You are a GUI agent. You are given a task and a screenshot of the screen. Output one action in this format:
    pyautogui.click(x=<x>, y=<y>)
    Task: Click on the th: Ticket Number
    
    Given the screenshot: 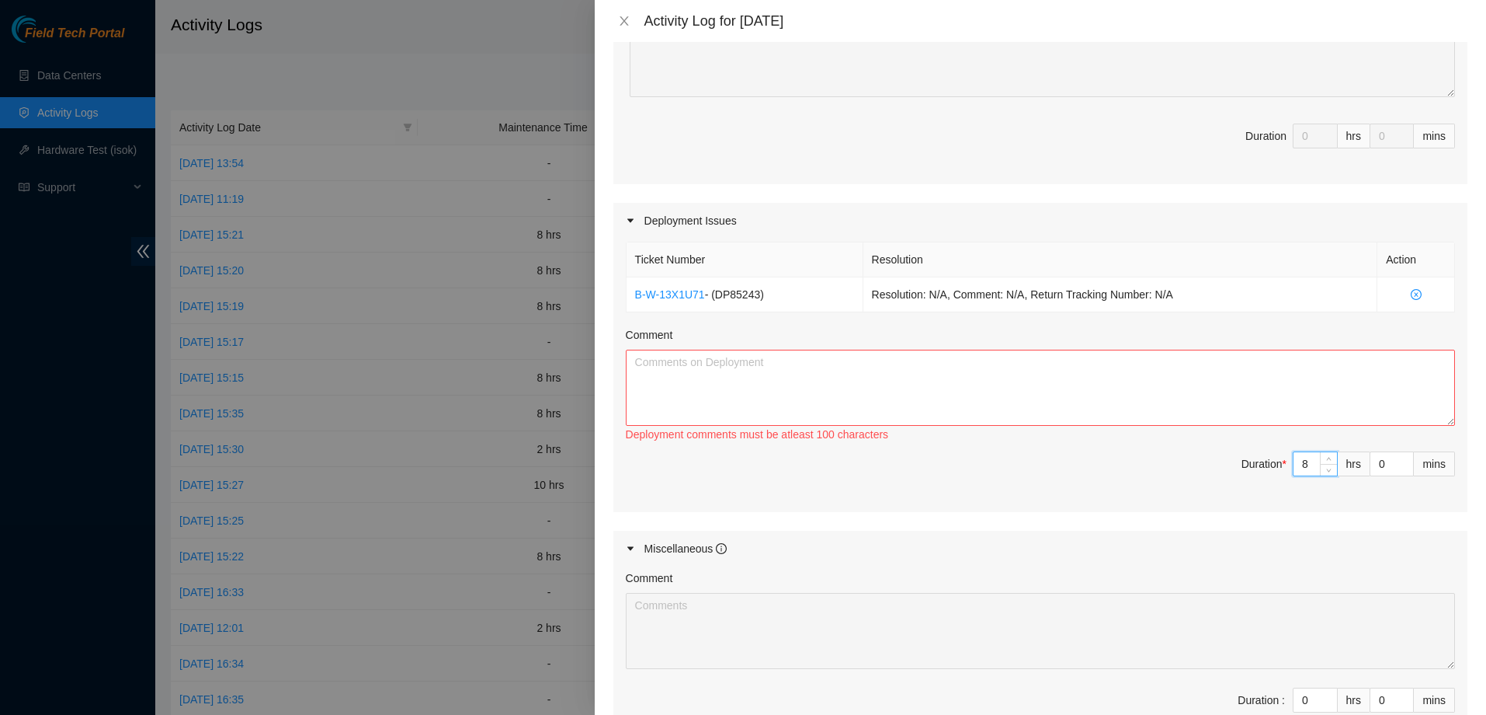 What is the action you would take?
    pyautogui.click(x=745, y=259)
    